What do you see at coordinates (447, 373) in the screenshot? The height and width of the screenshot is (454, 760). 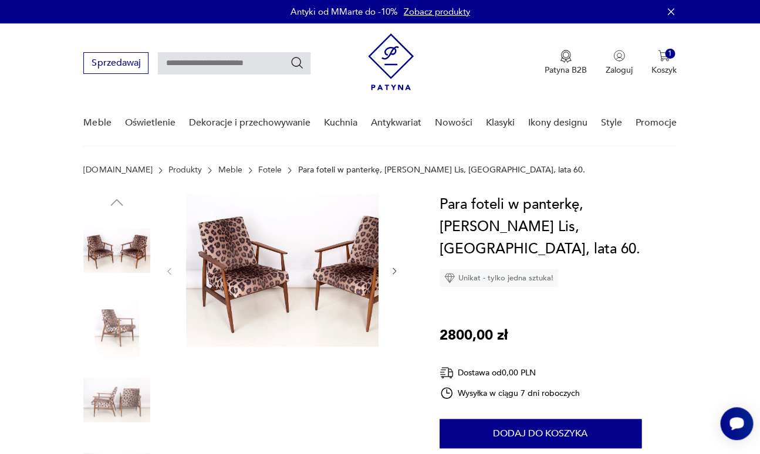 I see `img: Ikona dostawy` at bounding box center [447, 373].